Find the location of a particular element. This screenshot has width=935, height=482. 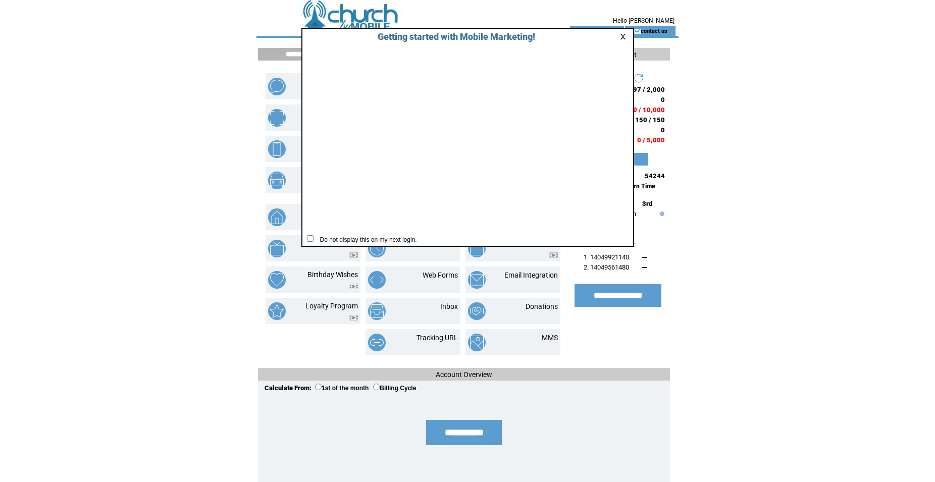

img: tracking-url.png is located at coordinates (376, 342).